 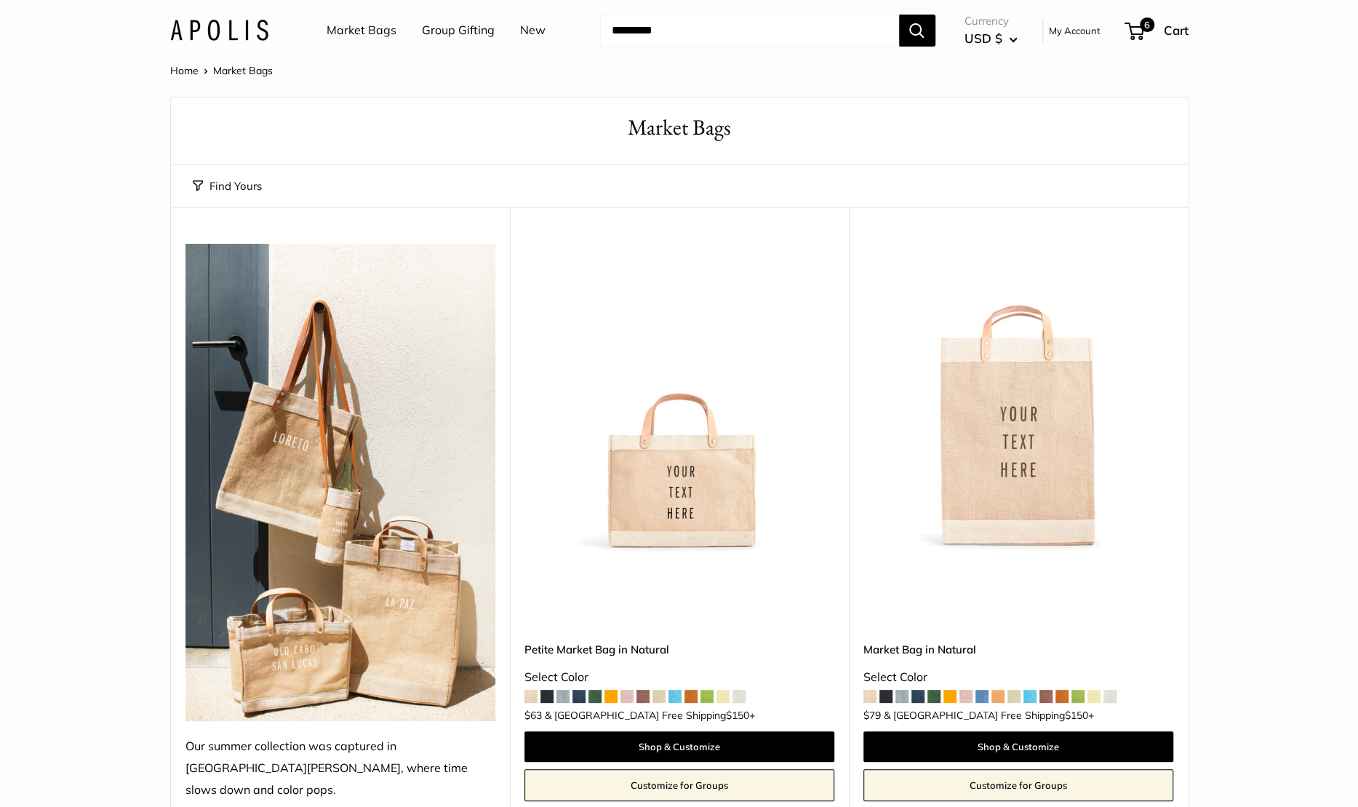 I want to click on a: 6 Cart, so click(x=1157, y=31).